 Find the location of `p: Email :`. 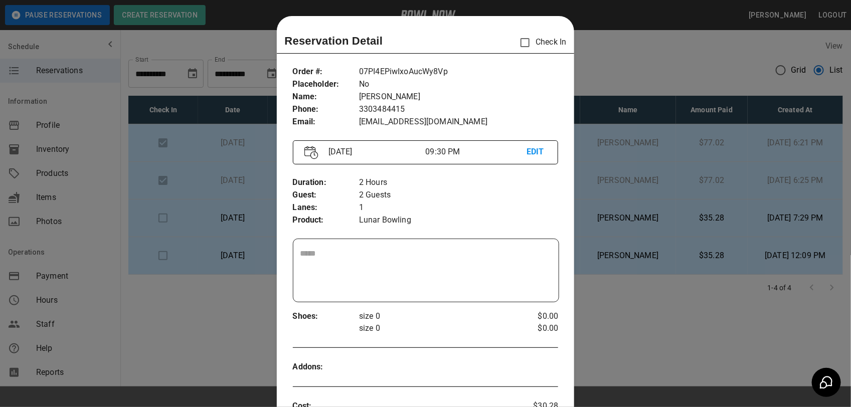

p: Email : is located at coordinates (326, 122).